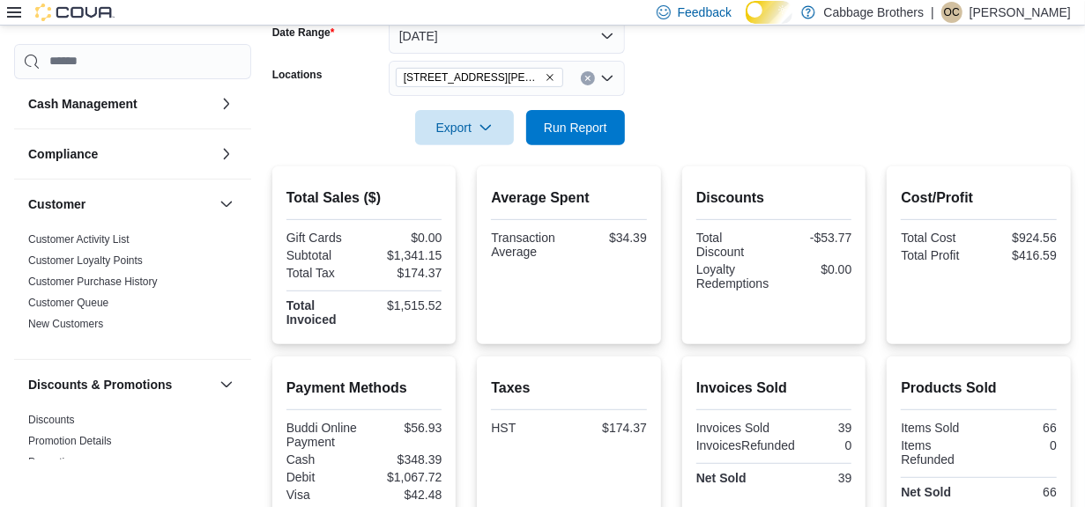 Image resolution: width=1085 pixels, height=507 pixels. What do you see at coordinates (323, 478) in the screenshot?
I see `div: Debit` at bounding box center [323, 478].